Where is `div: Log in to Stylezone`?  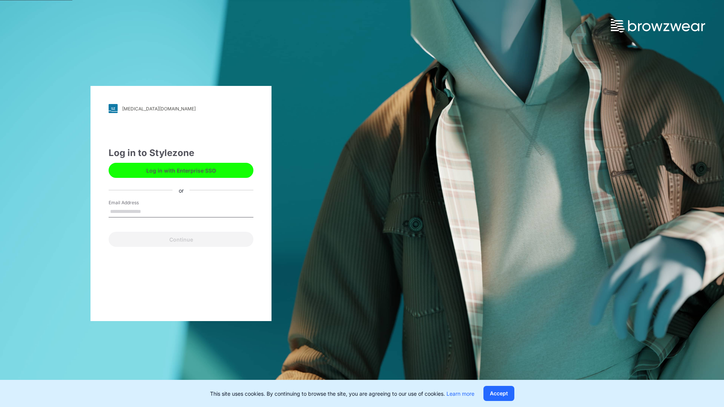 div: Log in to Stylezone is located at coordinates (181, 153).